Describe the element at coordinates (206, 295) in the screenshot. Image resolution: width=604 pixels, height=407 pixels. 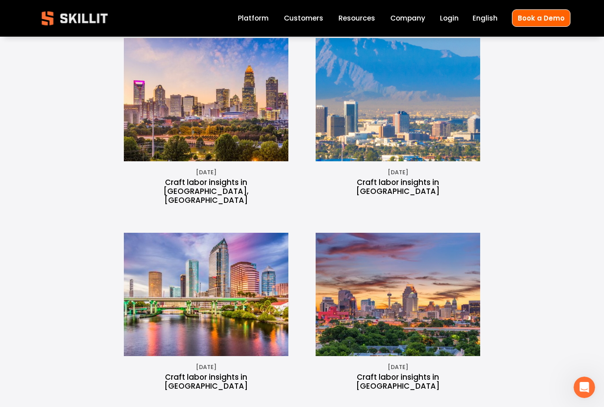
I see `img: Craft labor insights in Tampa` at that location.